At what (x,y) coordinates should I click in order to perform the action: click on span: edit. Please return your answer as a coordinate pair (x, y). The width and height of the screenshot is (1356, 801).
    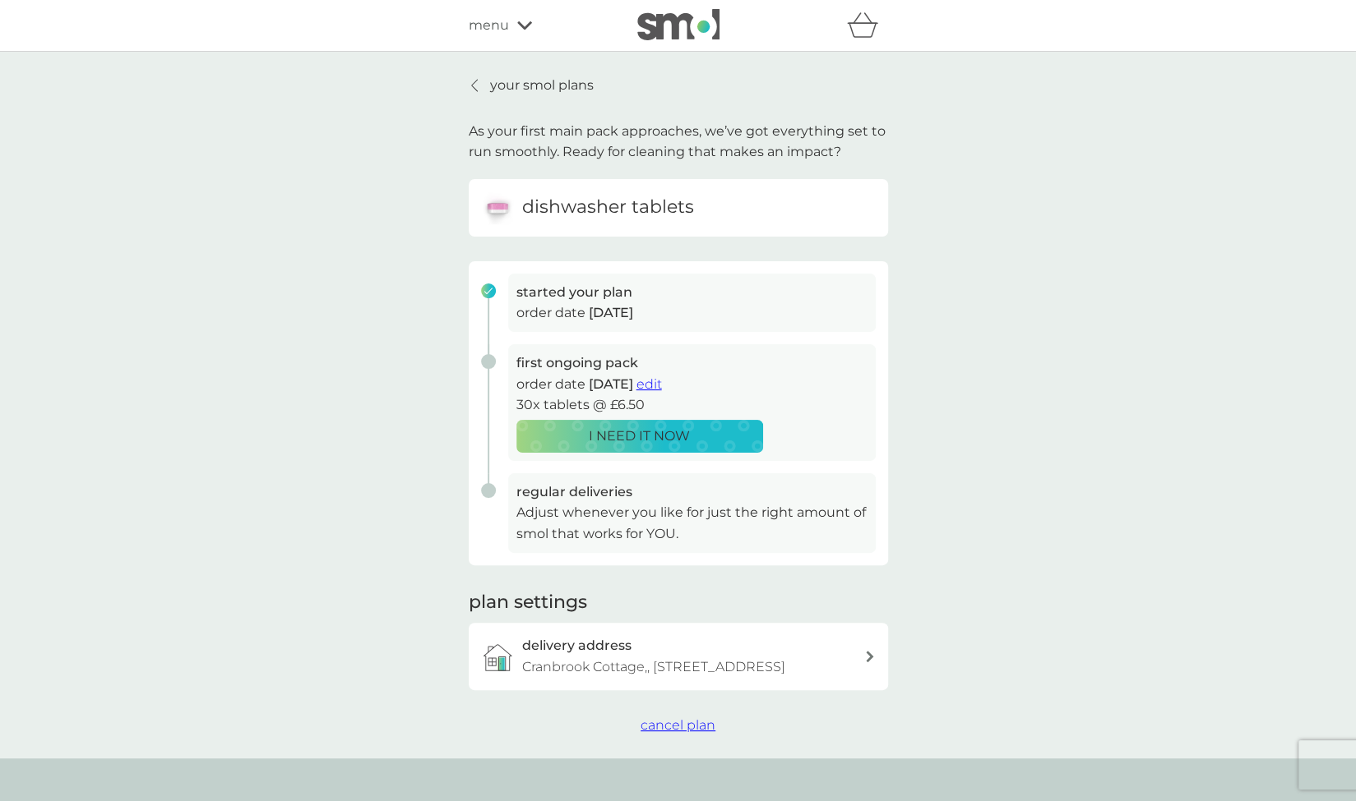
    Looking at the image, I should click on (649, 384).